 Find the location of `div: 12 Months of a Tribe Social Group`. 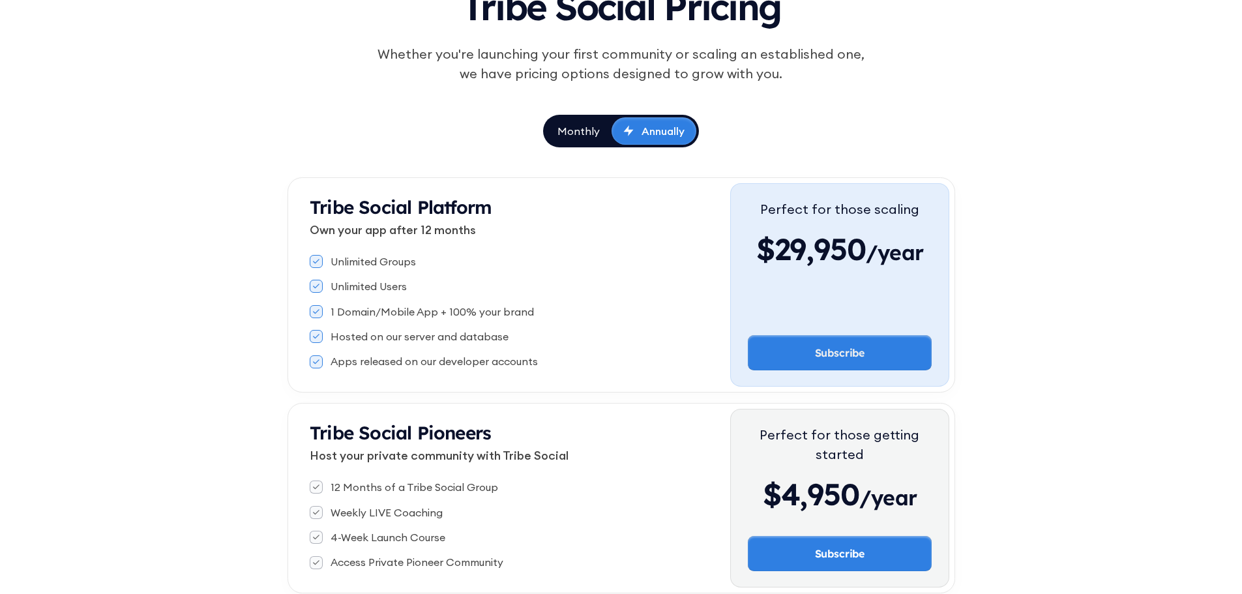

div: 12 Months of a Tribe Social Group is located at coordinates (414, 487).